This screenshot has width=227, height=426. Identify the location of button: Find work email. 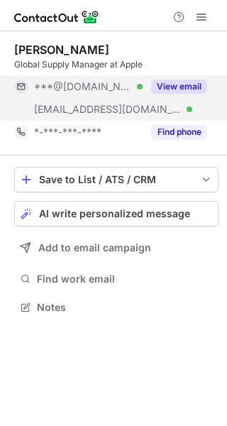
(116, 279).